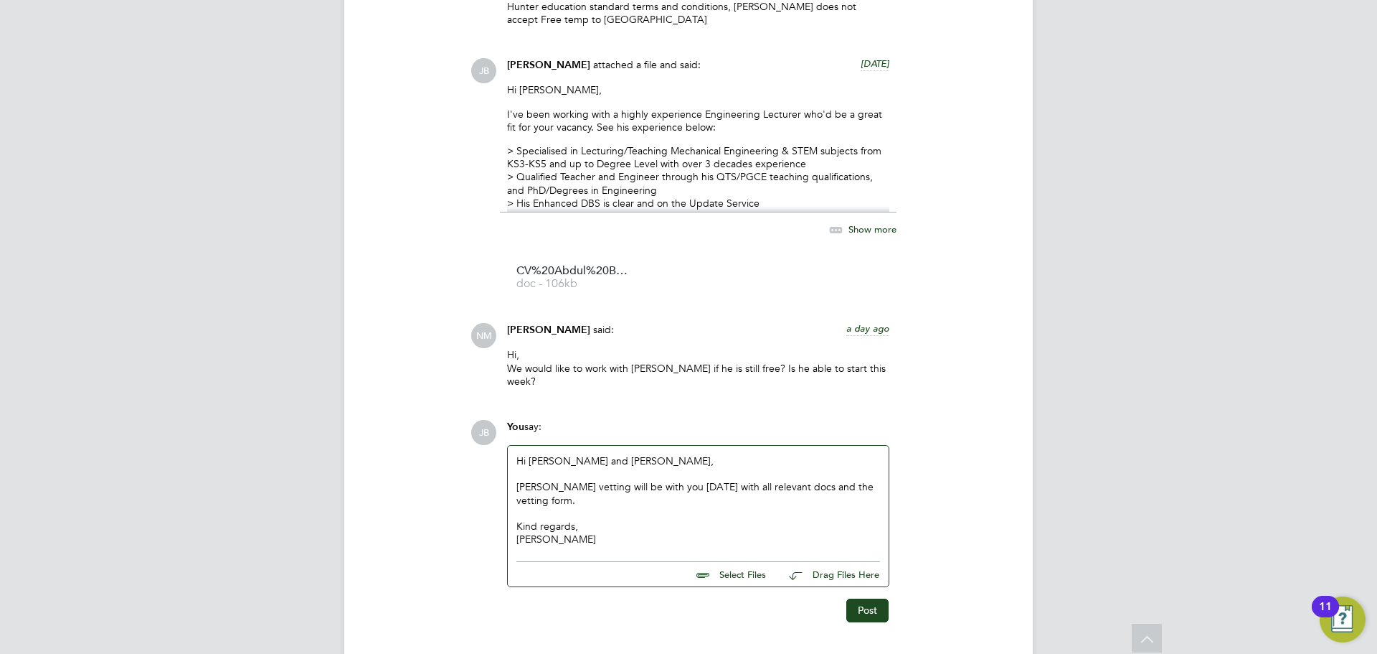 The height and width of the screenshot is (654, 1377). I want to click on span: You, so click(516, 426).